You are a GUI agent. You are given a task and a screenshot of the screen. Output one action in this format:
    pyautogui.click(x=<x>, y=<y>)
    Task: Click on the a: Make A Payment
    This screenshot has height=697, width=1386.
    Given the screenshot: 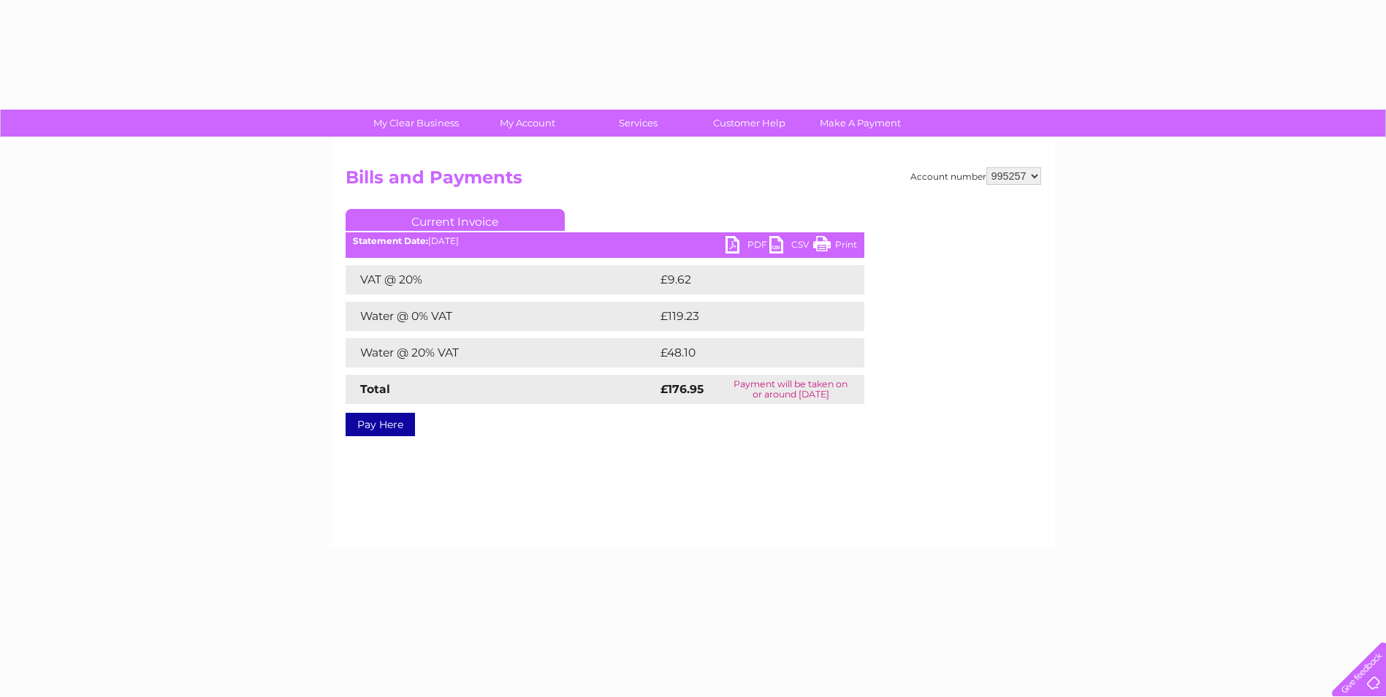 What is the action you would take?
    pyautogui.click(x=860, y=123)
    